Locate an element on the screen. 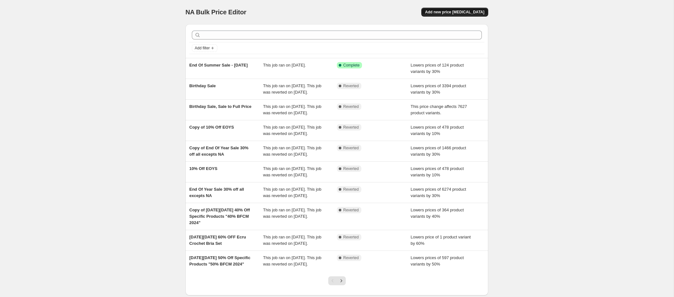  span: Lowers prices of 6274 product variants by 30% is located at coordinates (439, 192).